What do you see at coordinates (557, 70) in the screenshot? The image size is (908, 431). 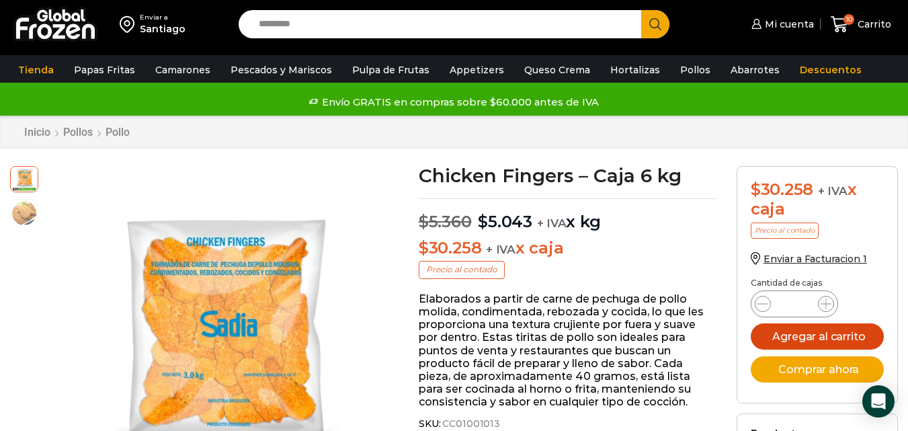 I see `a: Queso Crema` at bounding box center [557, 70].